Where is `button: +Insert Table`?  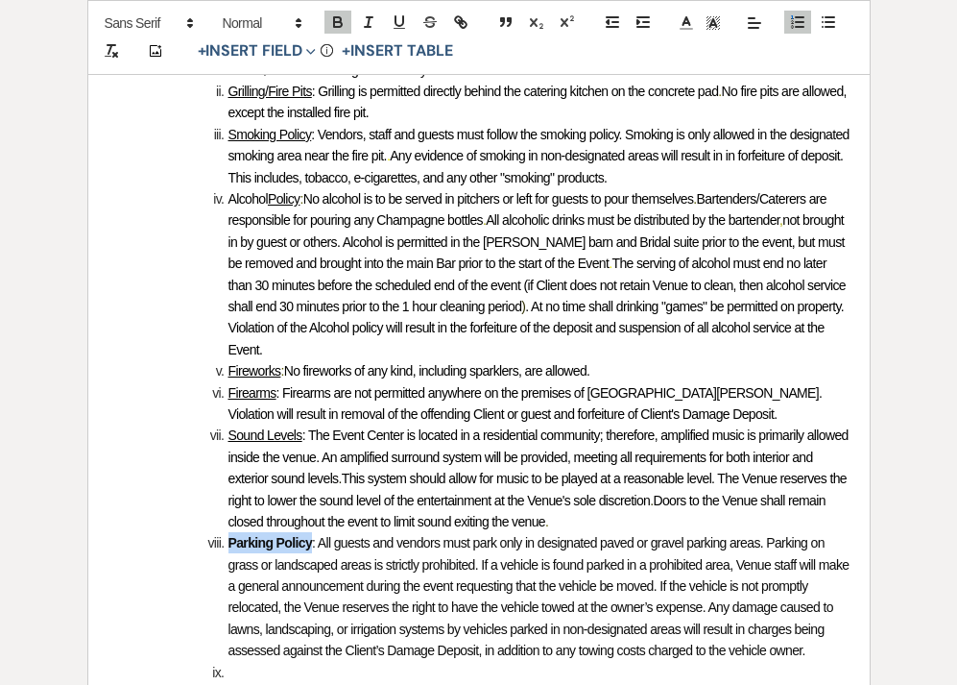 button: +Insert Table is located at coordinates (396, 52).